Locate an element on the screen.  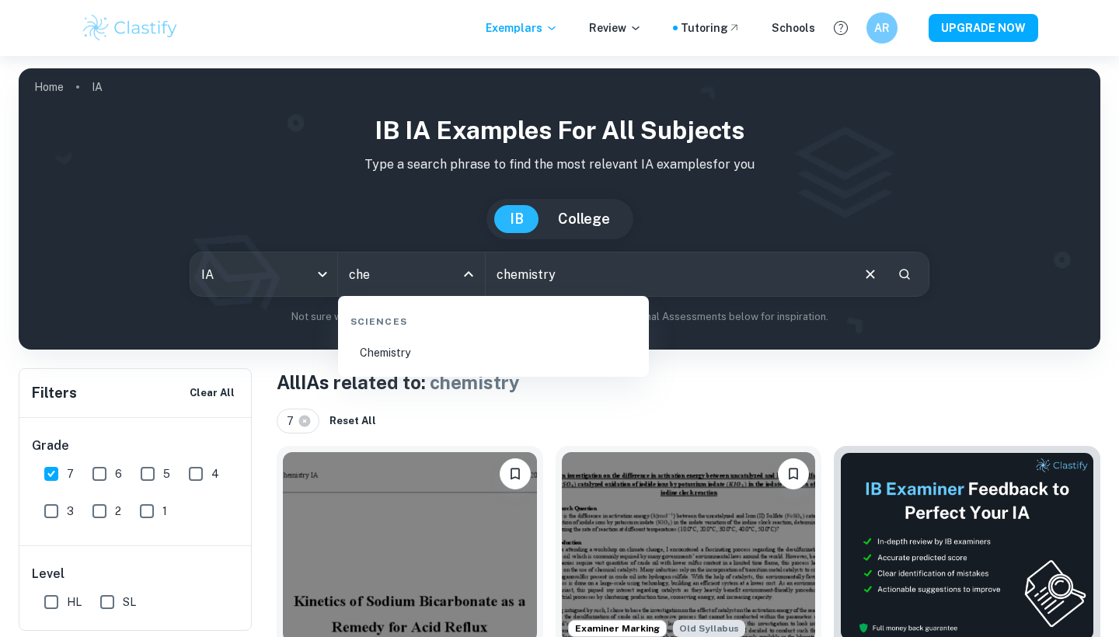
span: 4 is located at coordinates (215, 474).